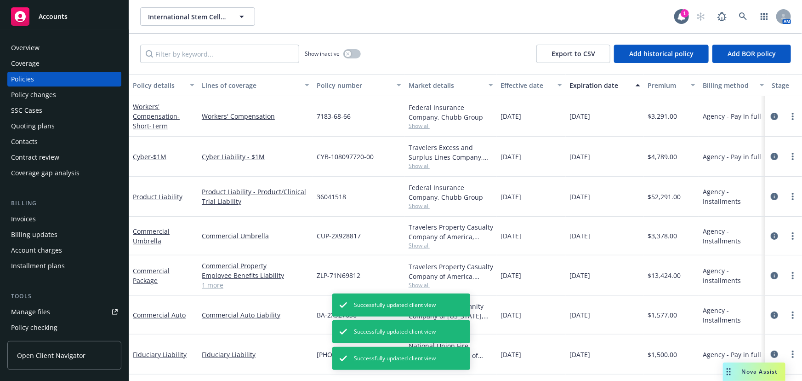  I want to click on span: ZLP-71N69812, so click(338, 275).